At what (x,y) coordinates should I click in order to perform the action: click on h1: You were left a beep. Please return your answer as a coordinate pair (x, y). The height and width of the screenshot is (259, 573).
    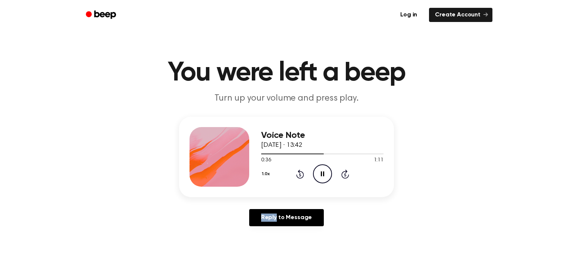
    Looking at the image, I should click on (287, 73).